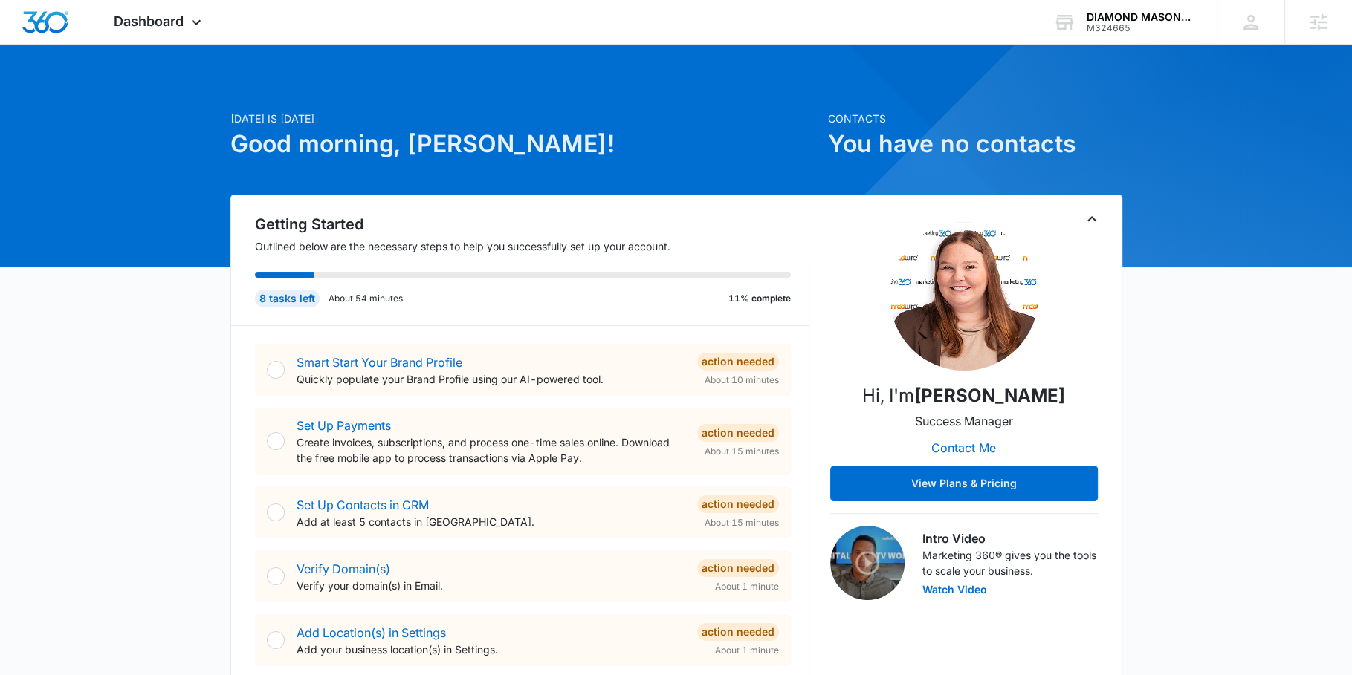 Image resolution: width=1352 pixels, height=675 pixels. Describe the element at coordinates (46, 92) in the screenshot. I see `img: tab_domain_overview_orange.svg` at that location.